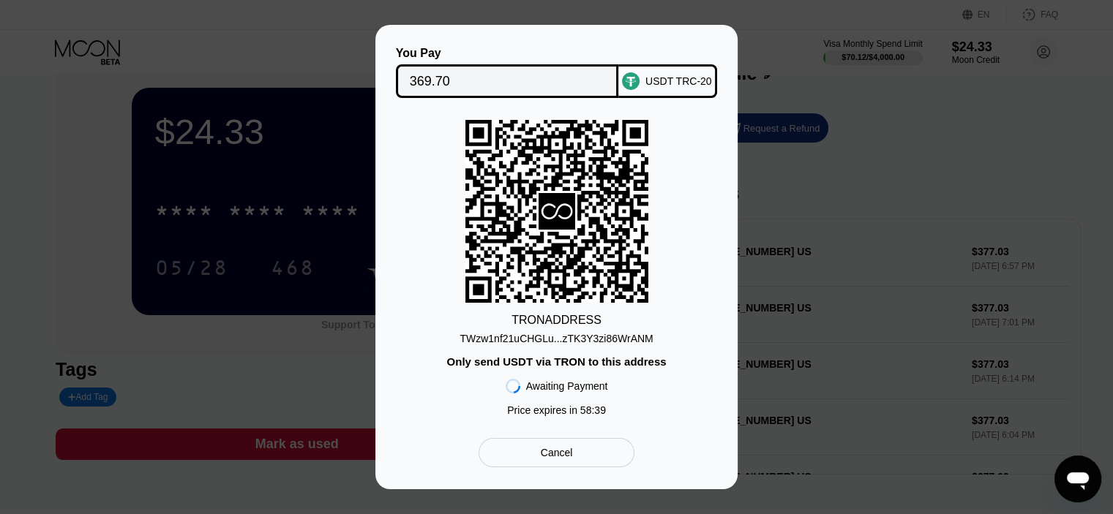 Image resolution: width=1113 pixels, height=514 pixels. What do you see at coordinates (556, 321) in the screenshot?
I see `div: TRON ADDRESS` at bounding box center [556, 321].